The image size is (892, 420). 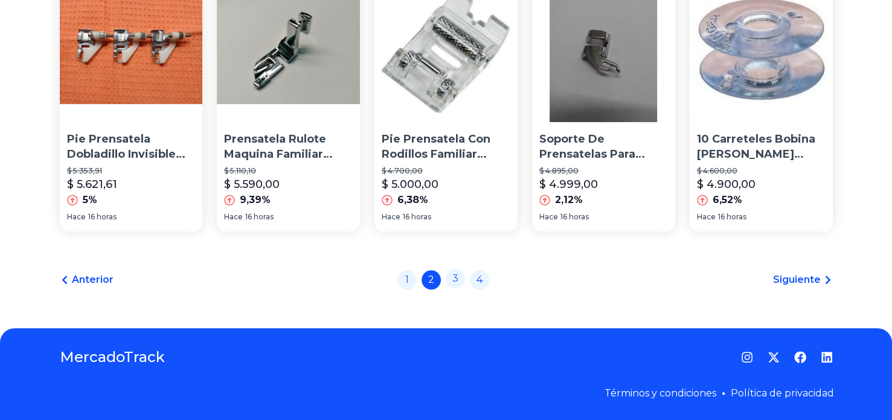 What do you see at coordinates (479, 279) in the screenshot?
I see `a: 4` at bounding box center [479, 279].